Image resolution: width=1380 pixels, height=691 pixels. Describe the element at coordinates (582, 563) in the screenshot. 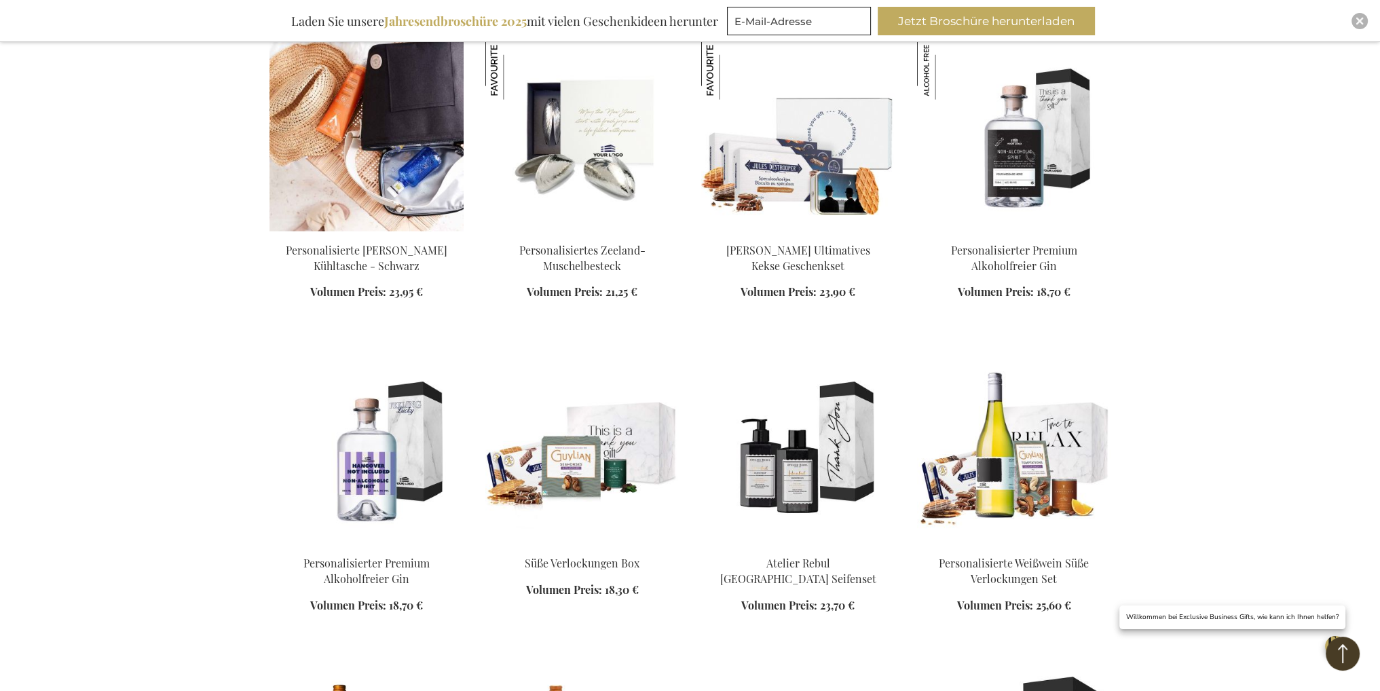

I see `a: Süße Verlockungen Box` at that location.